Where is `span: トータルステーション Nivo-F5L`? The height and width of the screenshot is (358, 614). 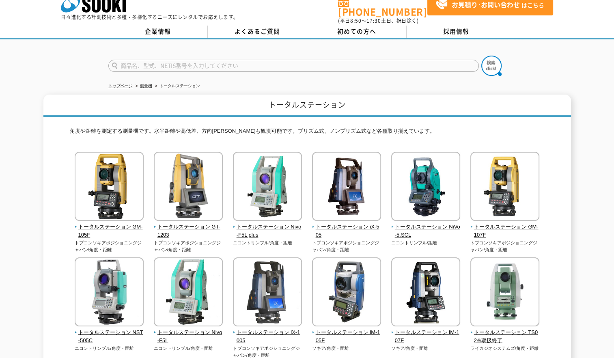 span: トータルステーション Nivo-F5L is located at coordinates (188, 337).